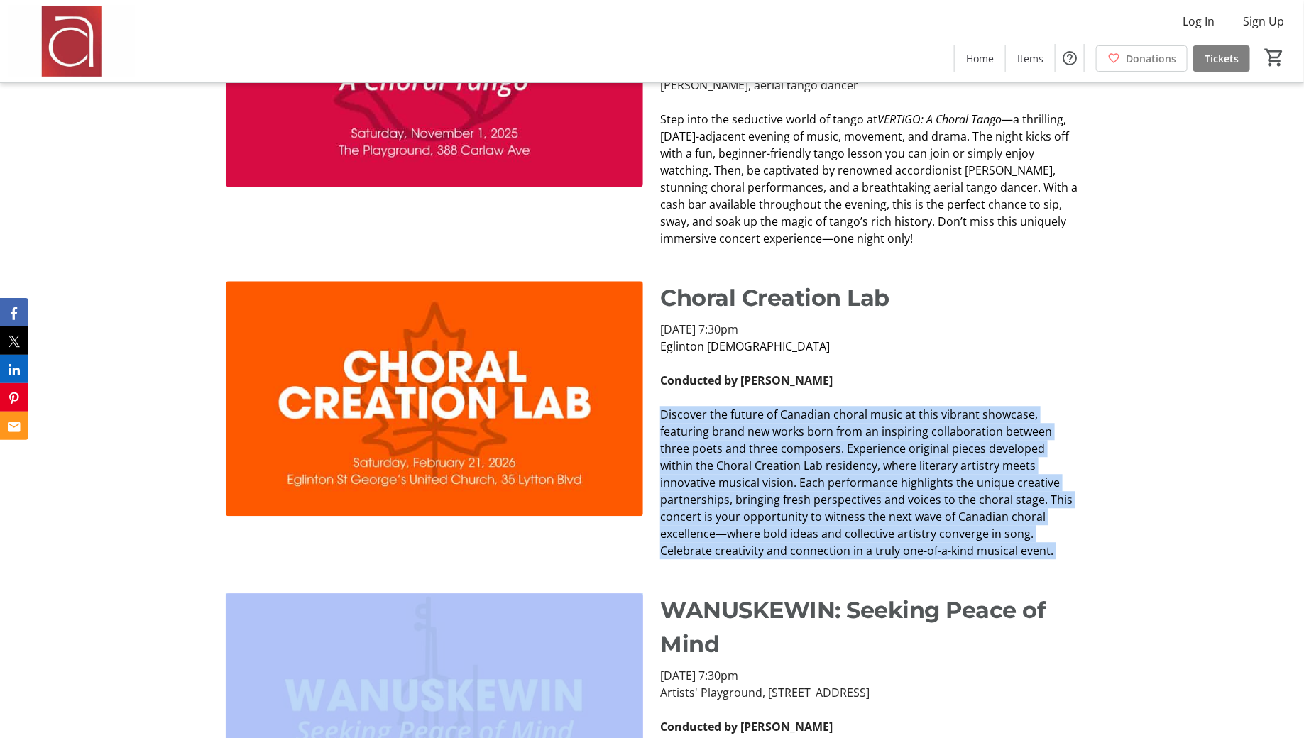  I want to click on span: Donations, so click(1151, 58).